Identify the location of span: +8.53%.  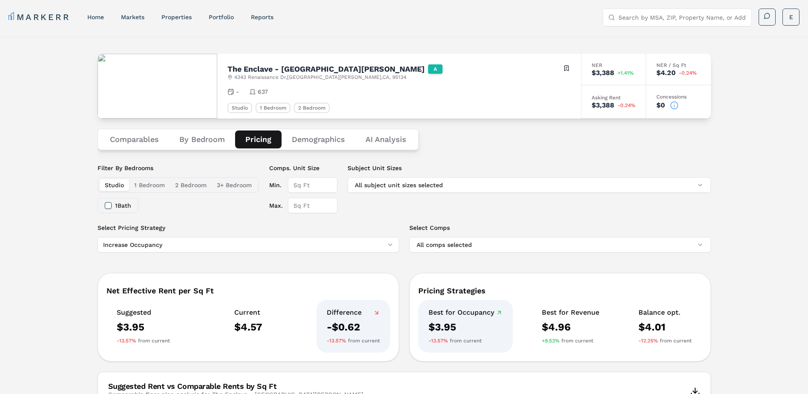
(551, 340).